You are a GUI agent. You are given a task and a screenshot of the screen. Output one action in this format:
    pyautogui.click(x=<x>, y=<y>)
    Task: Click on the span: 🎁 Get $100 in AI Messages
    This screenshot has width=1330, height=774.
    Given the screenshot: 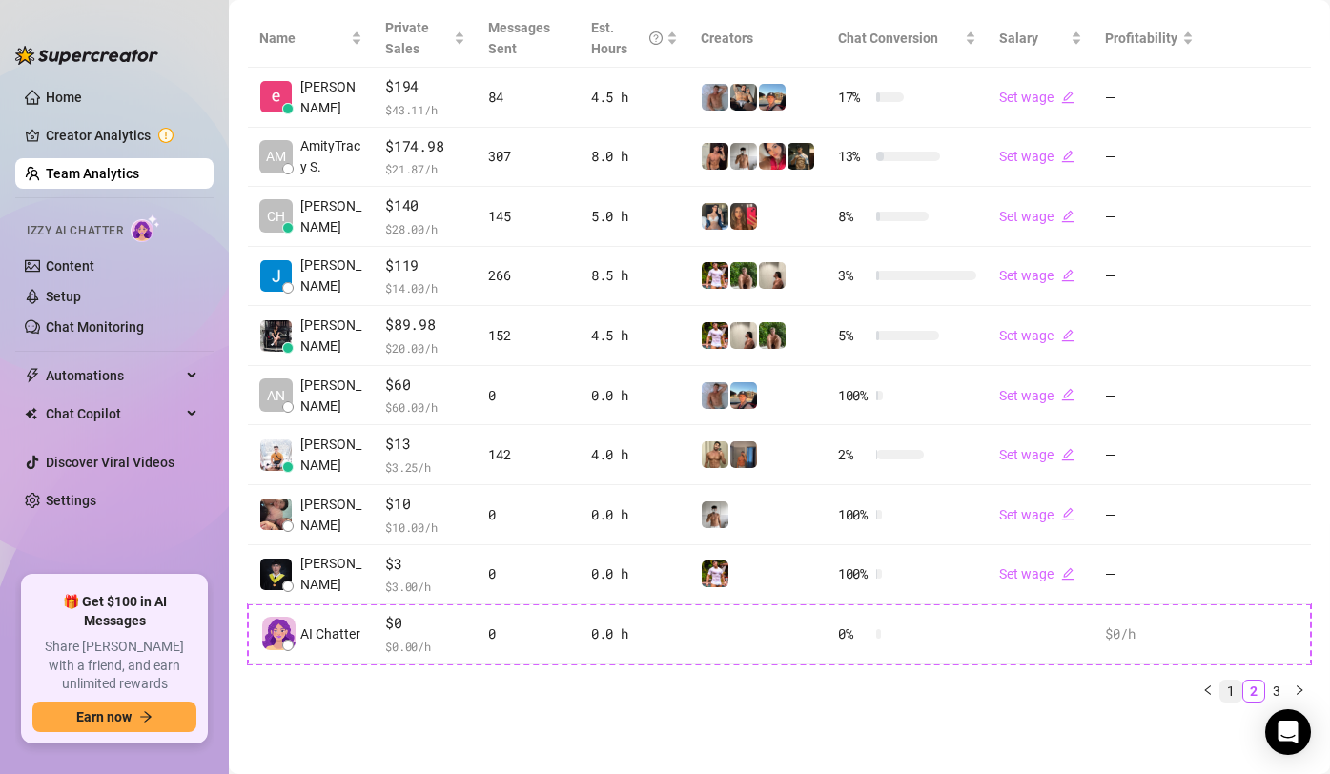 What is the action you would take?
    pyautogui.click(x=114, y=611)
    